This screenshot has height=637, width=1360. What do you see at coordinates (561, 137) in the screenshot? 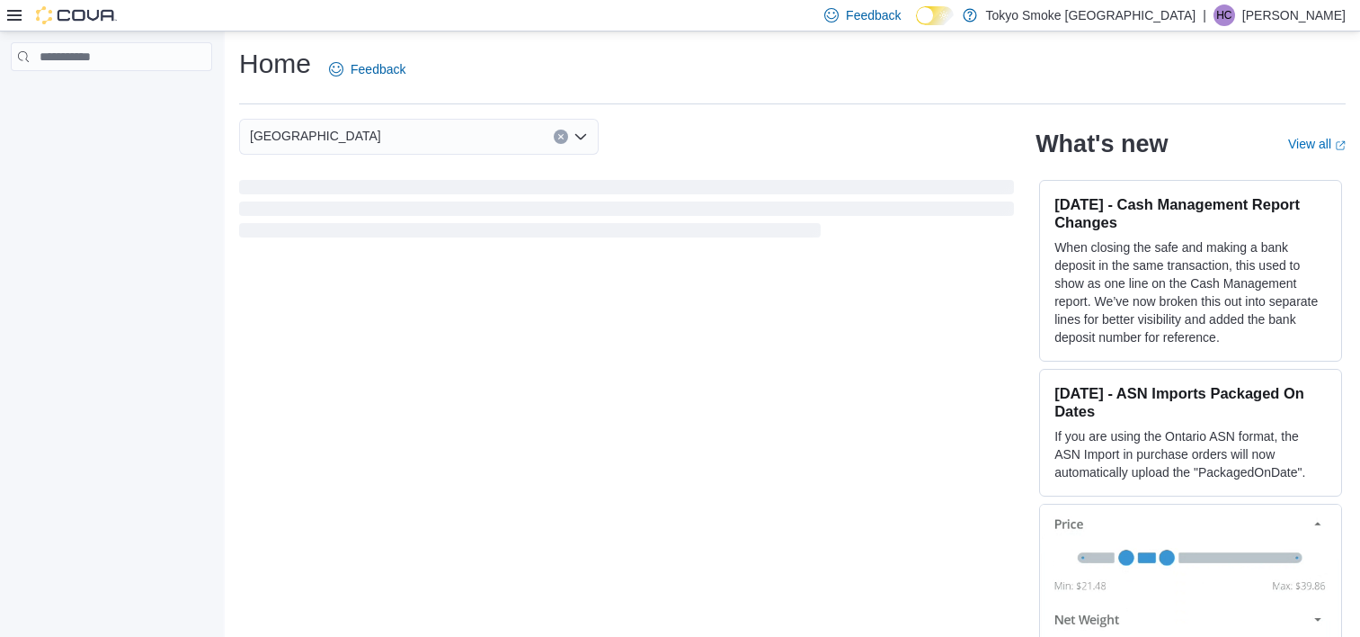
I see `button: Clear input` at bounding box center [561, 137].